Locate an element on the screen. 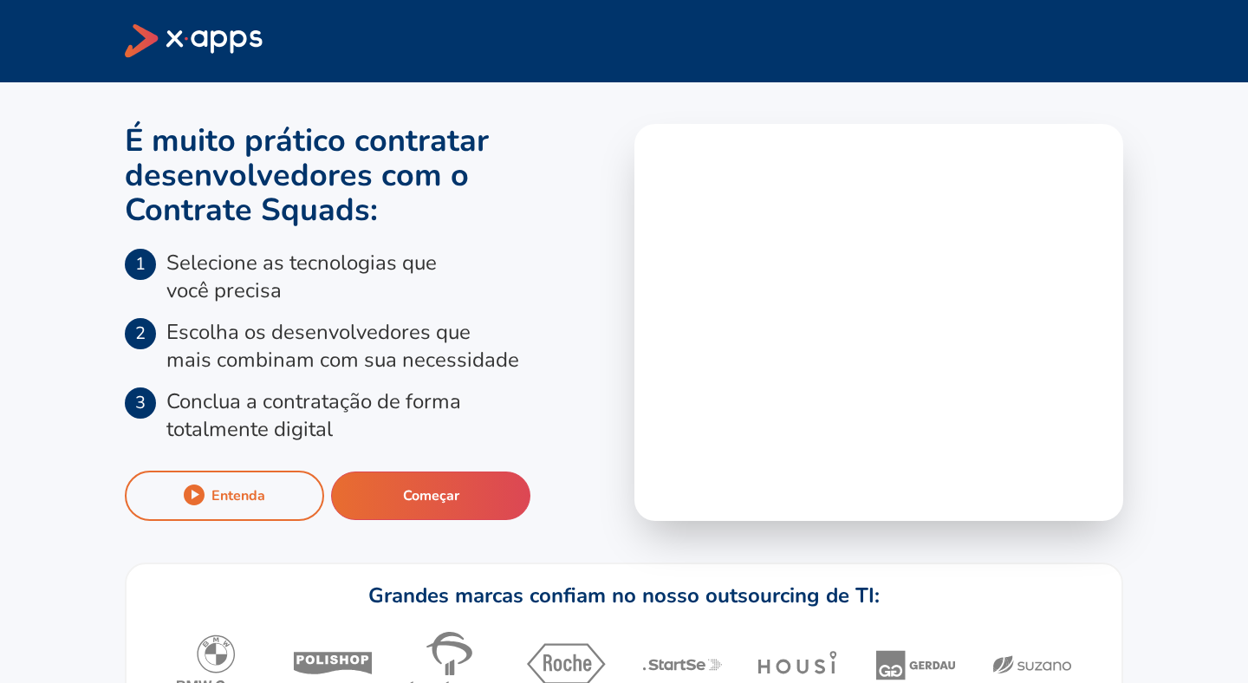  h1: É muito prático contratar desenvolvedores com o : is located at coordinates (369, 176).